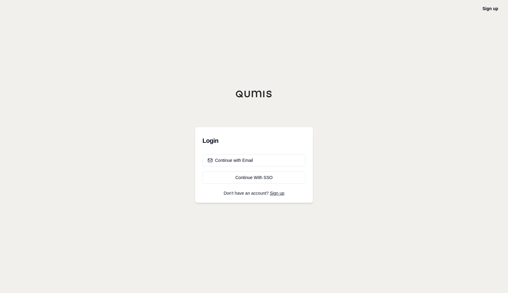 The height and width of the screenshot is (293, 508). Describe the element at coordinates (254, 94) in the screenshot. I see `img: Qumis` at that location.